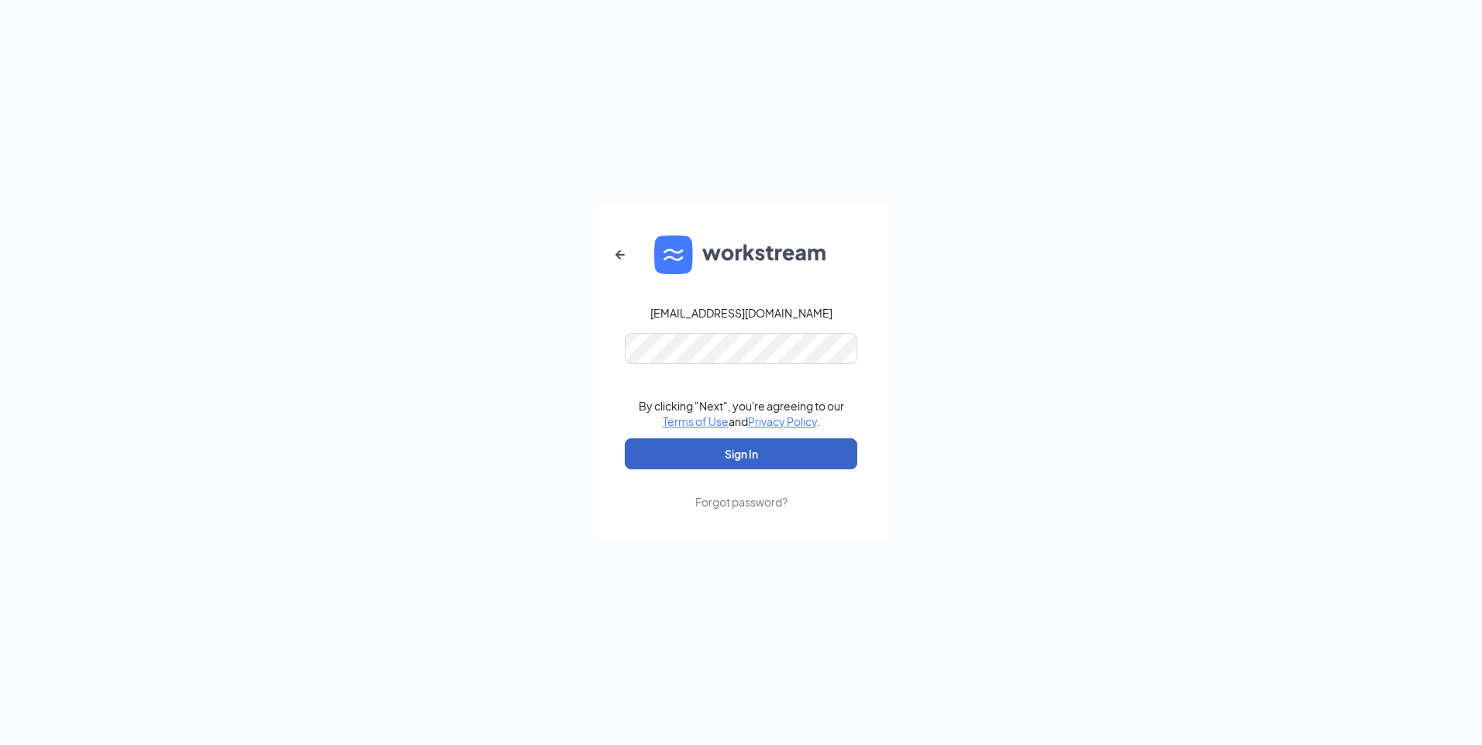 The width and height of the screenshot is (1482, 745). What do you see at coordinates (741, 454) in the screenshot?
I see `button: Sign In` at bounding box center [741, 454].